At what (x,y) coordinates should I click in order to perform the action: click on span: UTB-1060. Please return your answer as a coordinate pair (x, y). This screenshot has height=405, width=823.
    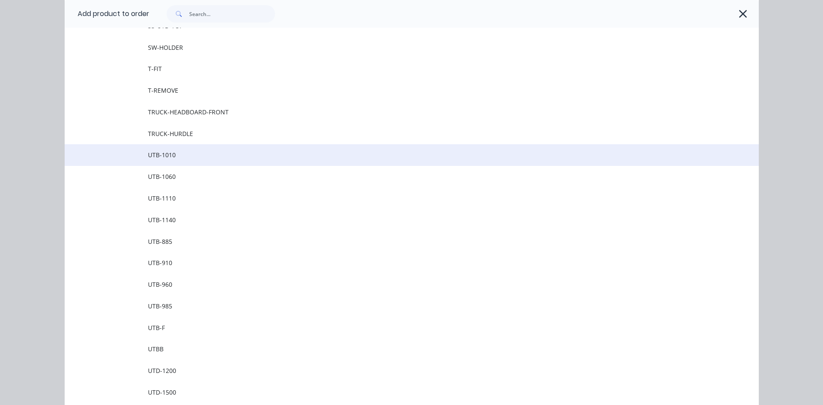
    Looking at the image, I should click on (392, 176).